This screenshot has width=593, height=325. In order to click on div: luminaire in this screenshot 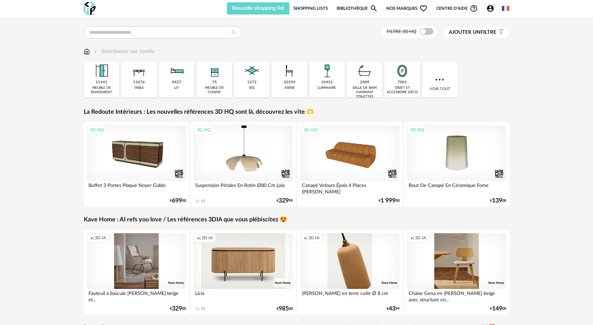, I will do `click(327, 88)`.